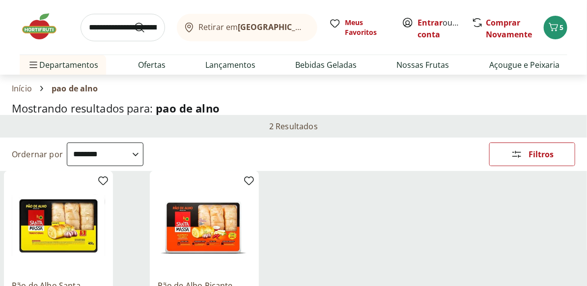 This screenshot has height=286, width=587. I want to click on img: Pão de Alho Picante Santa Massa 400g, so click(204, 226).